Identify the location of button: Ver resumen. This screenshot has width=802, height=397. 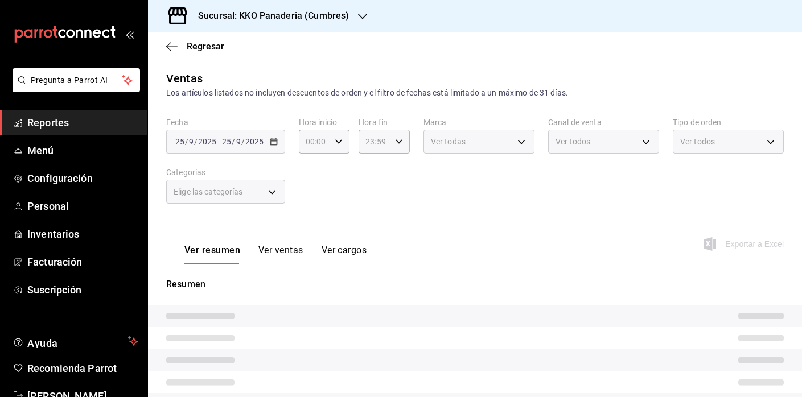
(212, 254).